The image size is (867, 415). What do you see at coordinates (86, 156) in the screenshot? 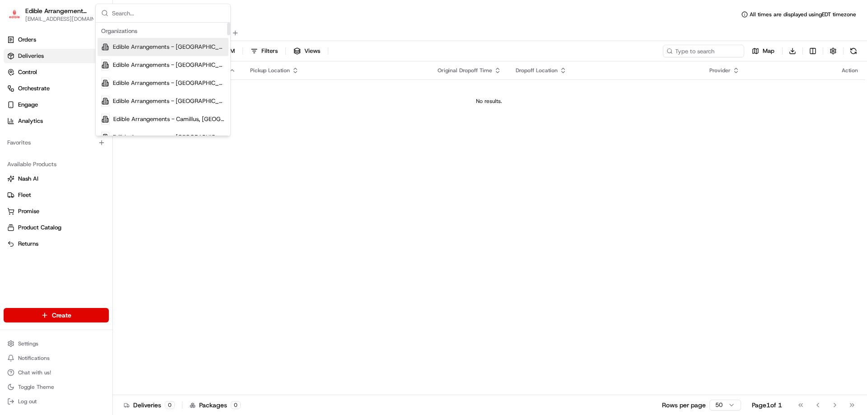
I see `a: Powered byPylon` at bounding box center [86, 156].